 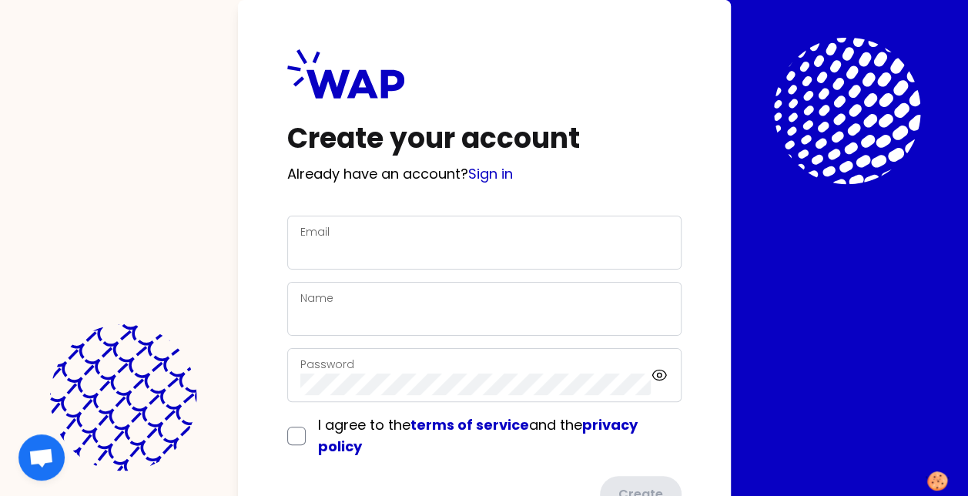 I want to click on p: Already have an account?, so click(x=484, y=174).